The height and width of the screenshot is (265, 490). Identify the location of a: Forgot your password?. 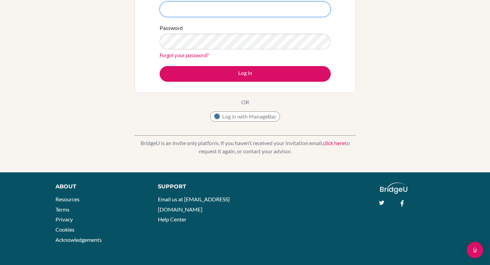
(184, 55).